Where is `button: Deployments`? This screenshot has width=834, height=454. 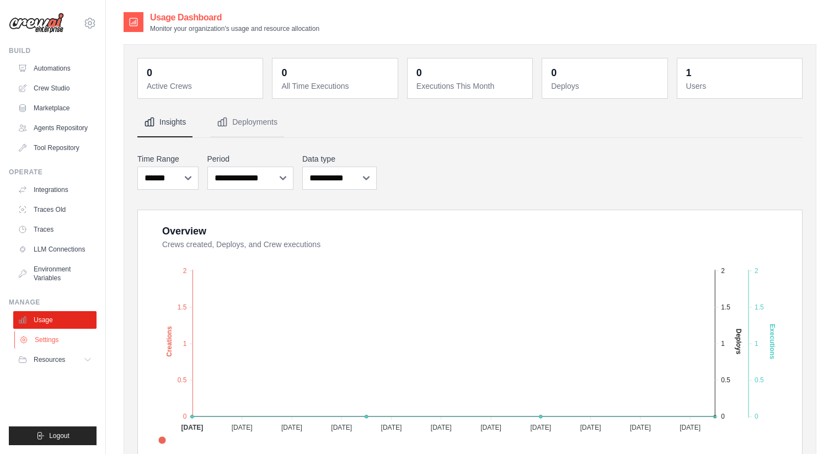 button: Deployments is located at coordinates (247, 122).